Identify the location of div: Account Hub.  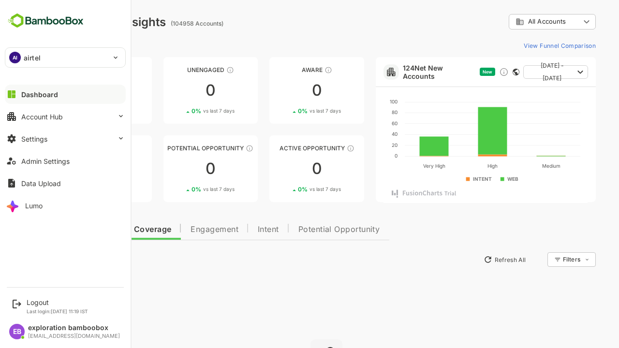
(42, 117).